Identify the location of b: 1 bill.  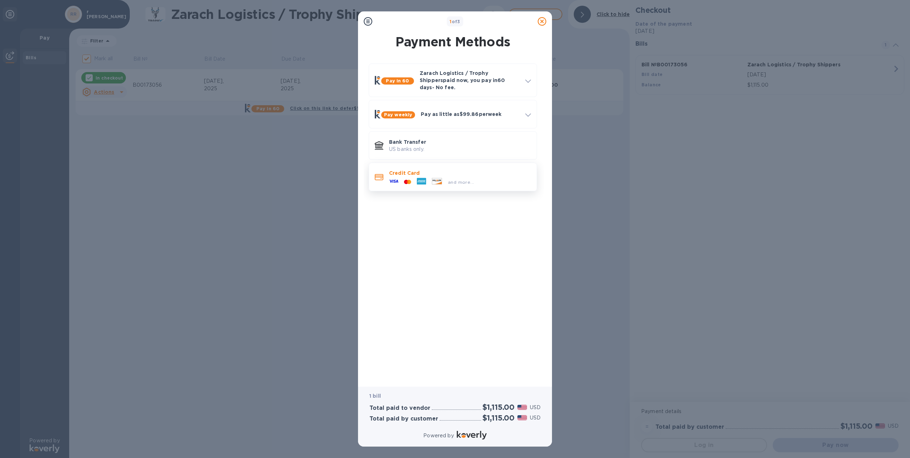
(375, 396).